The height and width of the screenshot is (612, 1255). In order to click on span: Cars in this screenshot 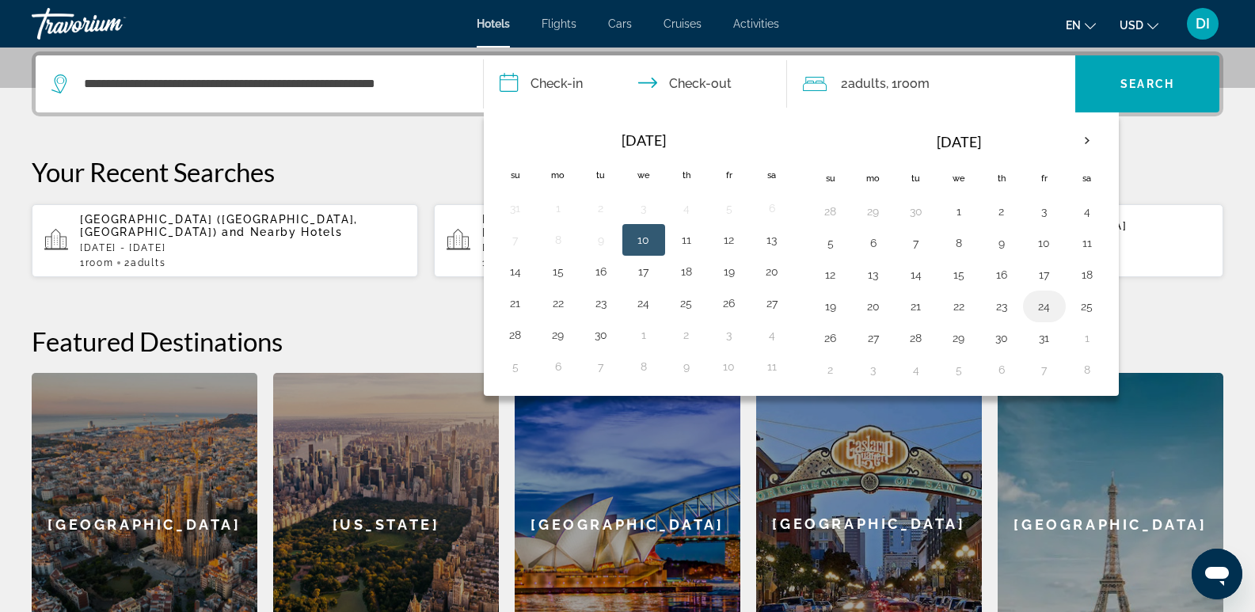, I will do `click(620, 24)`.